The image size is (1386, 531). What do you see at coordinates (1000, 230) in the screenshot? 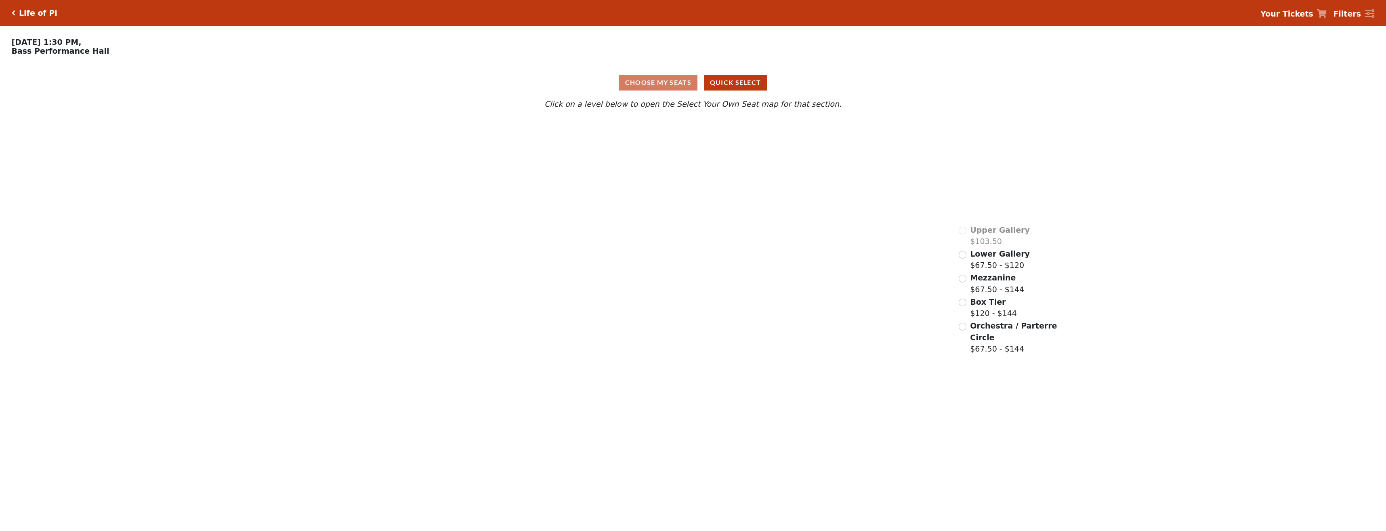
I see `span: Upper Gallery` at bounding box center [1000, 230].